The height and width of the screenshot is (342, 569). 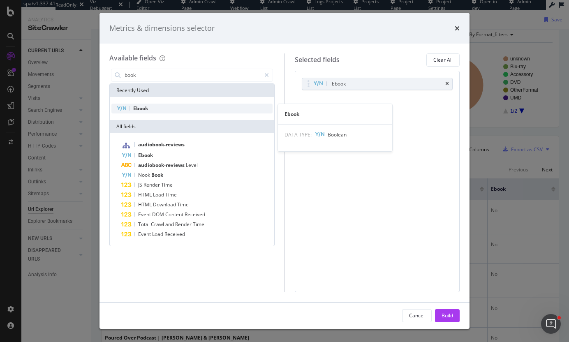 What do you see at coordinates (144, 224) in the screenshot?
I see `span: Total` at bounding box center [144, 224].